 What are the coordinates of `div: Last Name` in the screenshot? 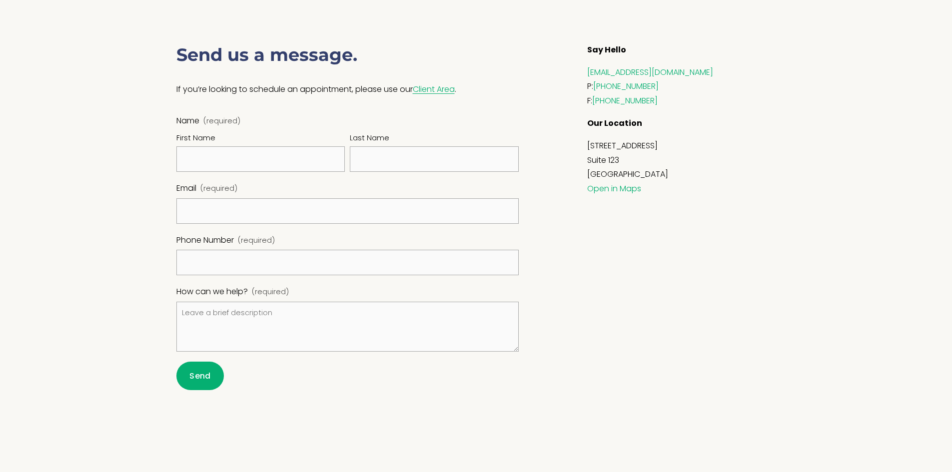 It's located at (434, 139).